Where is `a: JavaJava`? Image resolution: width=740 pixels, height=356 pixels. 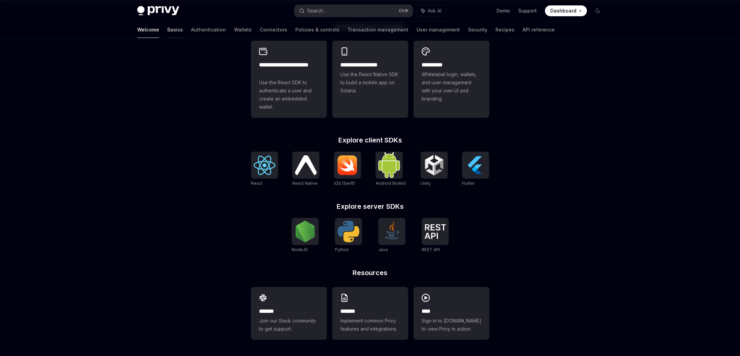 a: JavaJava is located at coordinates (392, 236).